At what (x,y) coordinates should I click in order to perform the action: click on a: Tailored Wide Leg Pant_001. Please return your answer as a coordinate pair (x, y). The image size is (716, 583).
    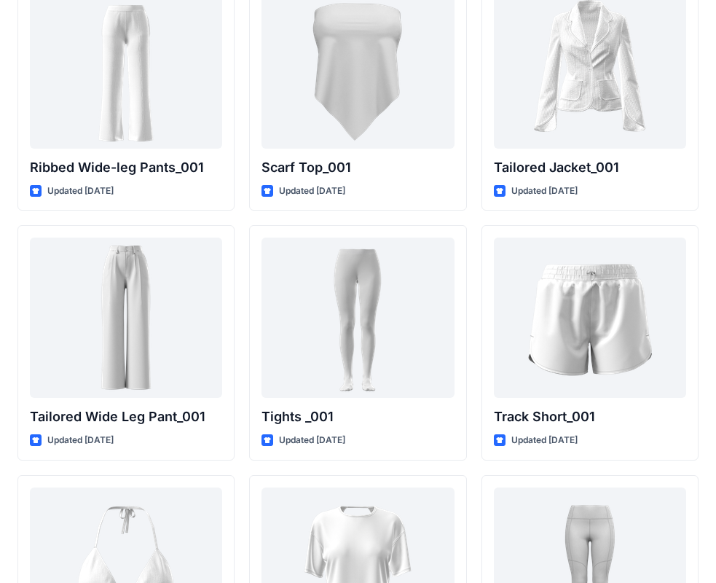
    Looking at the image, I should click on (126, 318).